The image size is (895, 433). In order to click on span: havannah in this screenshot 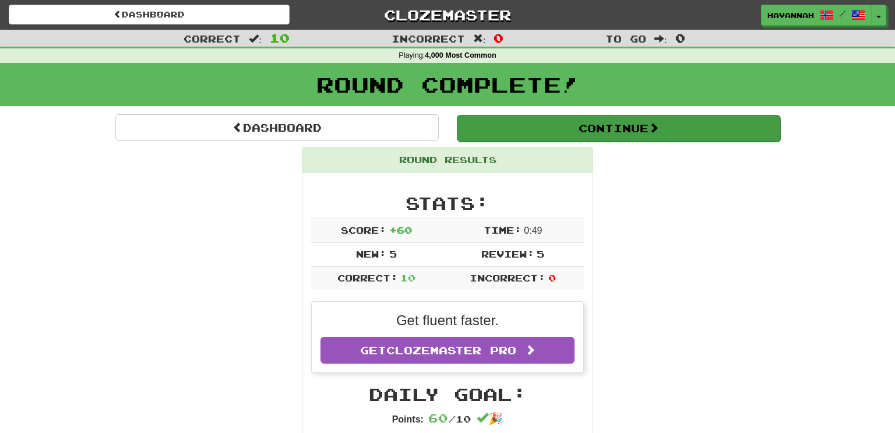, I will do `click(791, 15)`.